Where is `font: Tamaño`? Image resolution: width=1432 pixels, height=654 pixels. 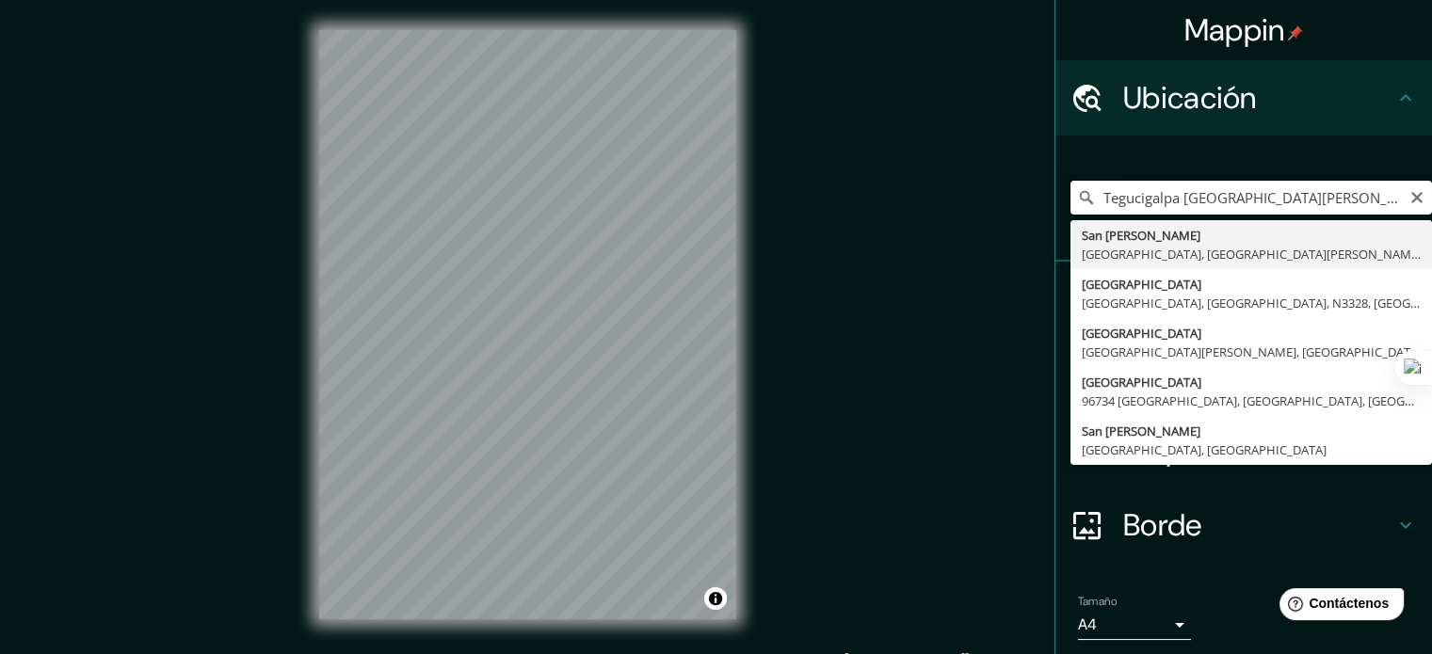 font: Tamaño is located at coordinates (1097, 602).